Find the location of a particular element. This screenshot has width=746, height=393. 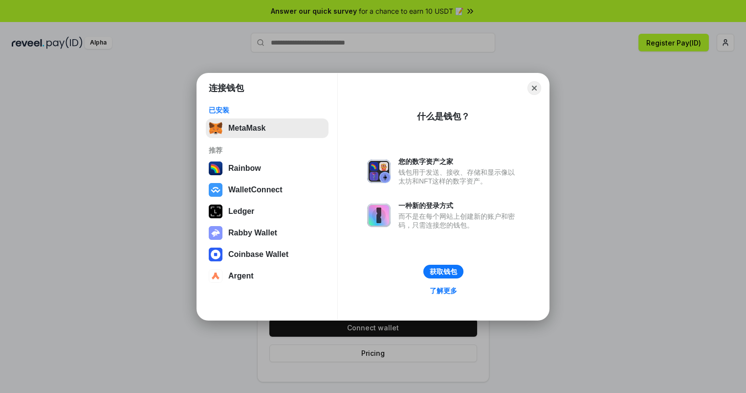

div: 钱包用于发送、接收、存储和显示像以太坊和NFT这样的数字资产。 is located at coordinates (459, 177).